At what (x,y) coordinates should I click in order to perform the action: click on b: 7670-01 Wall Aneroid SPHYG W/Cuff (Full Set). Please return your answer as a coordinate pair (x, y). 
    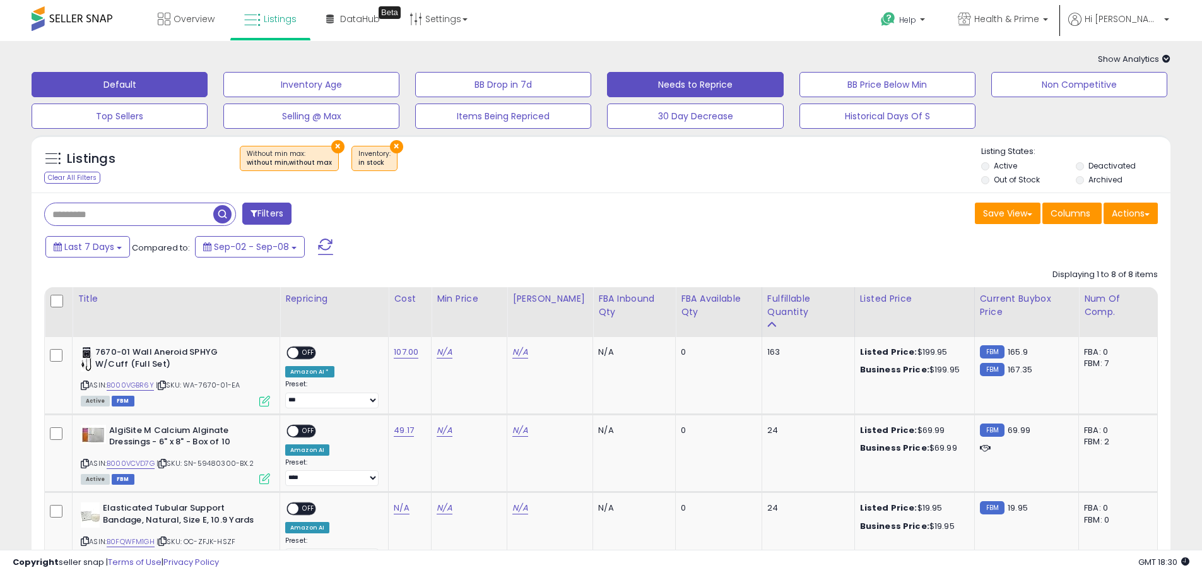
    Looking at the image, I should click on (172, 360).